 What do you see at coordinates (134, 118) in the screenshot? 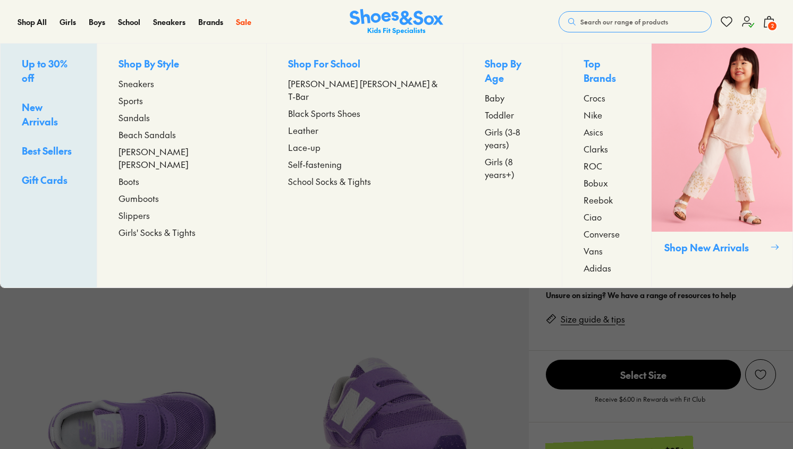
I see `span: Sandals` at bounding box center [134, 118].